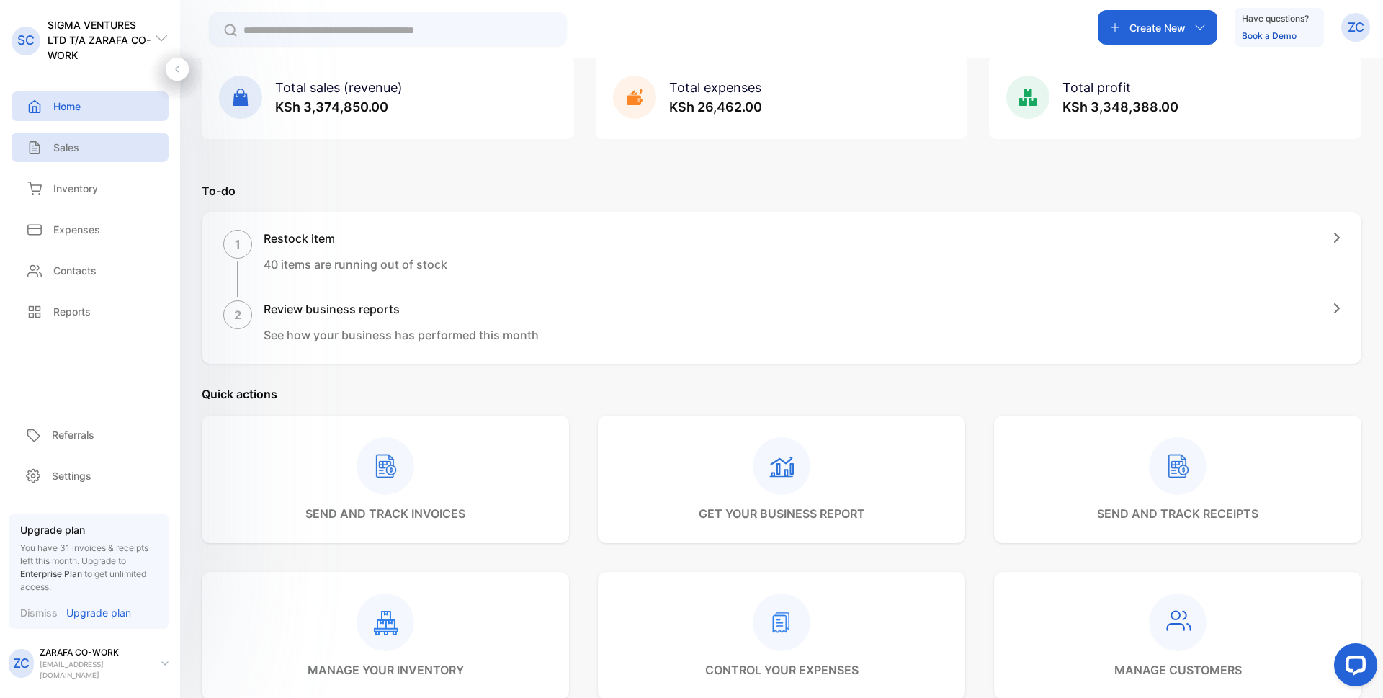  I want to click on button: Create New, so click(1157, 27).